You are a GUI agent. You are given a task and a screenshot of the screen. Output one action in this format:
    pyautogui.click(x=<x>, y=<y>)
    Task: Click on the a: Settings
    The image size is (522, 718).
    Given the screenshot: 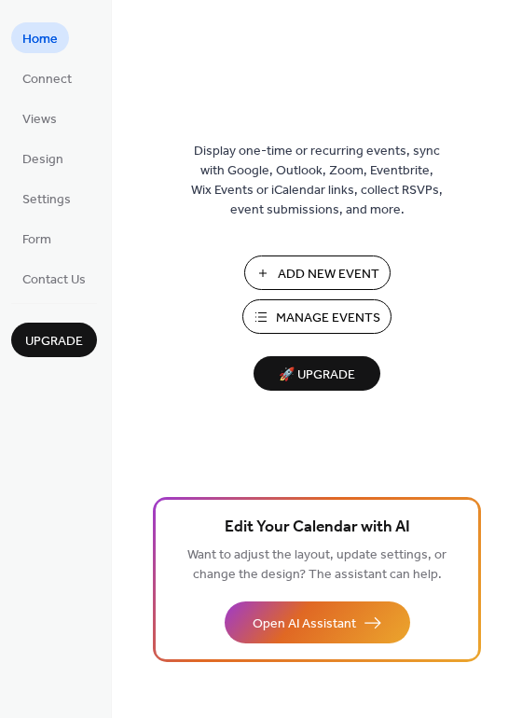 What is the action you would take?
    pyautogui.click(x=47, y=198)
    